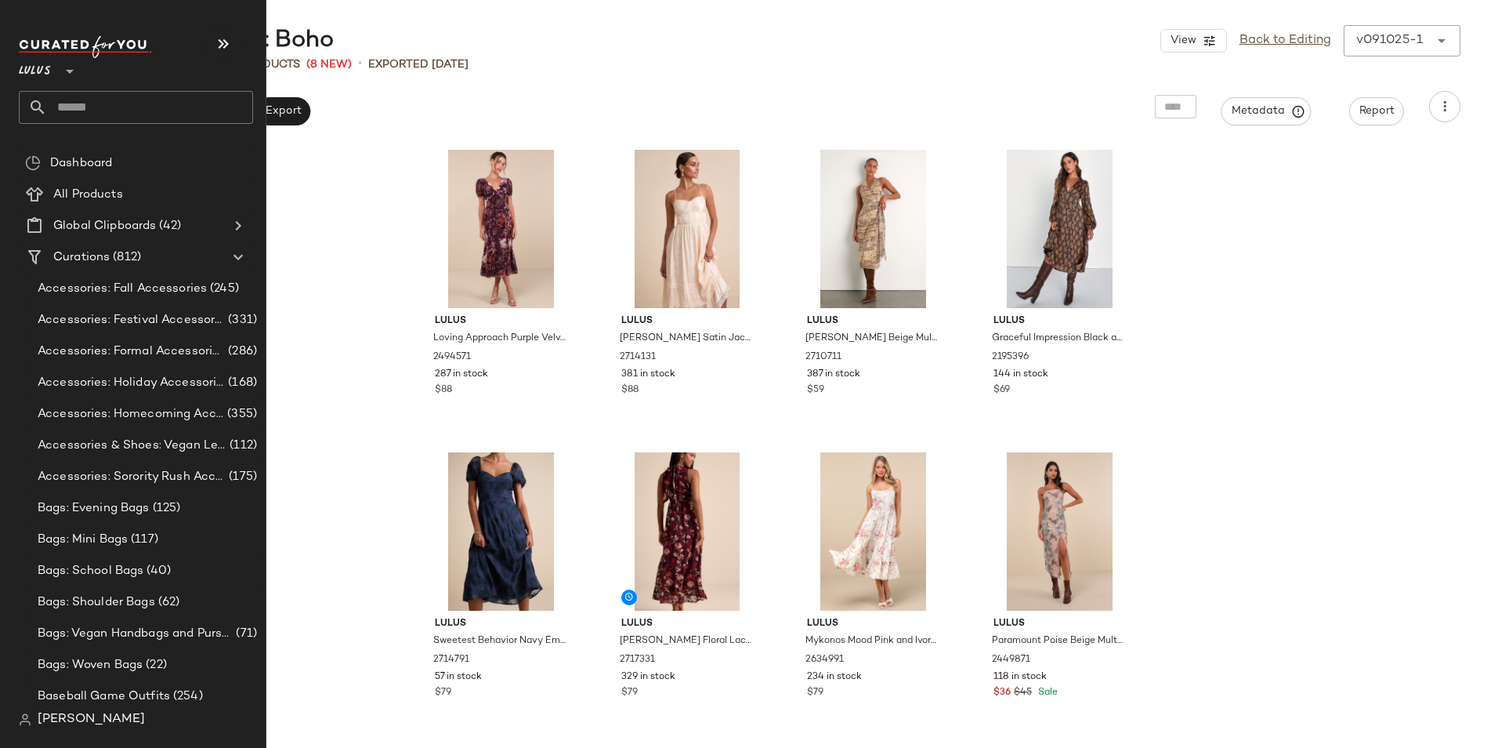 The image size is (1498, 748). Describe the element at coordinates (1011, 660) in the screenshot. I see `span: 2449871` at that location.